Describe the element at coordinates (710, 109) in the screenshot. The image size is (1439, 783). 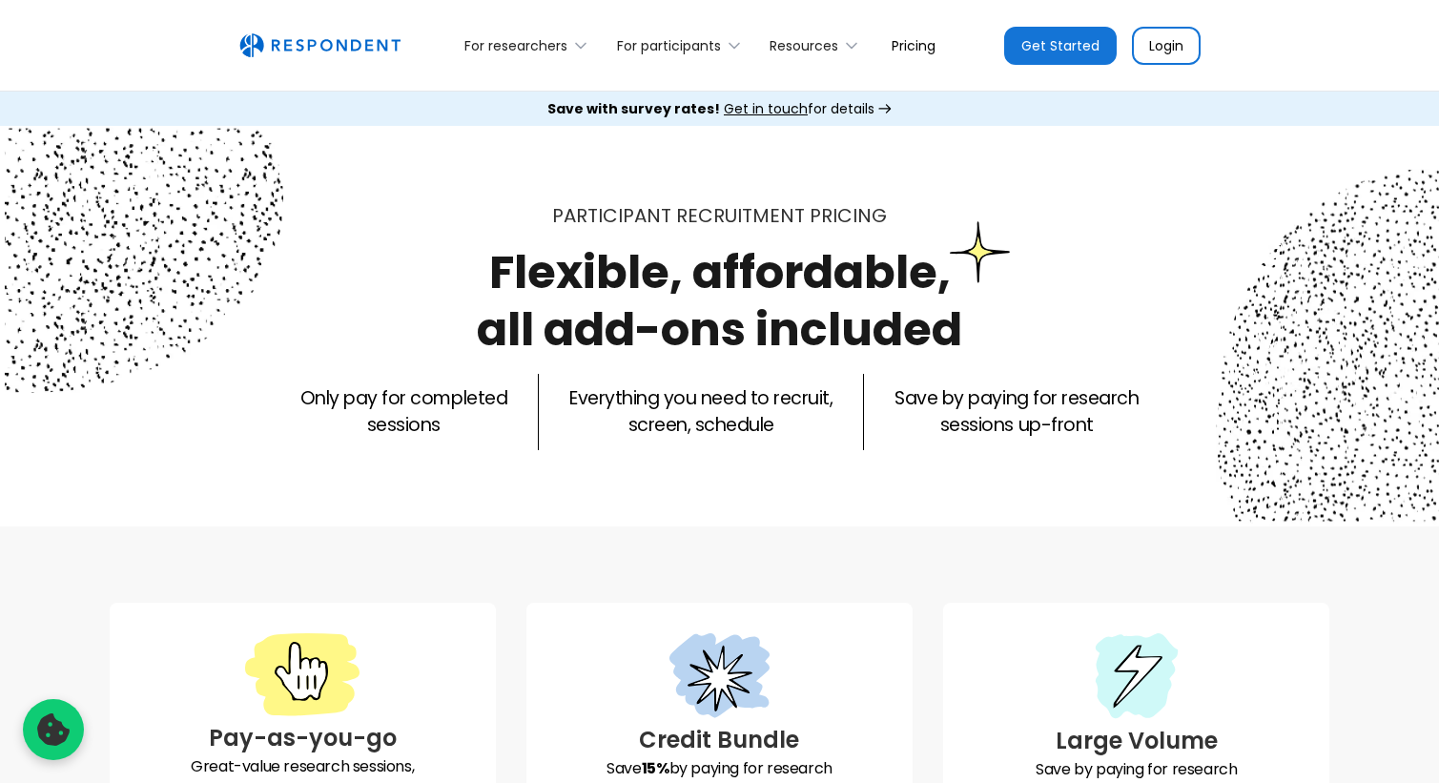
I see `div: for details` at that location.